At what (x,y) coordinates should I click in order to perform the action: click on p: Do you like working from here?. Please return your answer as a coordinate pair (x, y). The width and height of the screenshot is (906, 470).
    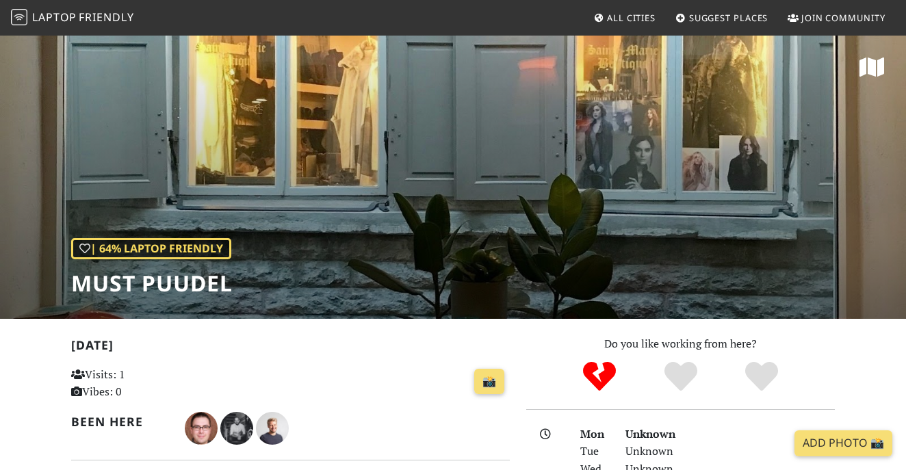
    Looking at the image, I should click on (680, 344).